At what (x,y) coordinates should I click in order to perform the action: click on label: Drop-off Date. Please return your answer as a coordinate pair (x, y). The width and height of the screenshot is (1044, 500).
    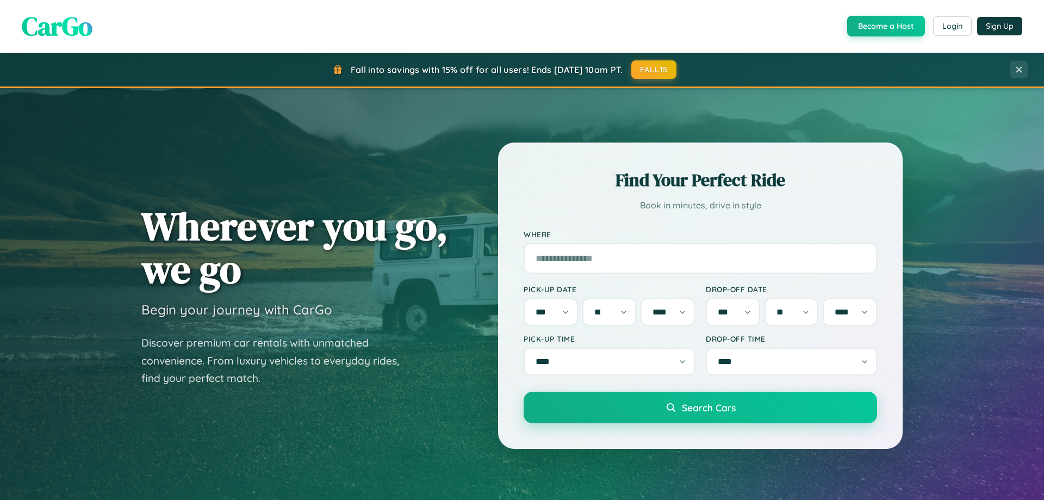
    Looking at the image, I should click on (791, 289).